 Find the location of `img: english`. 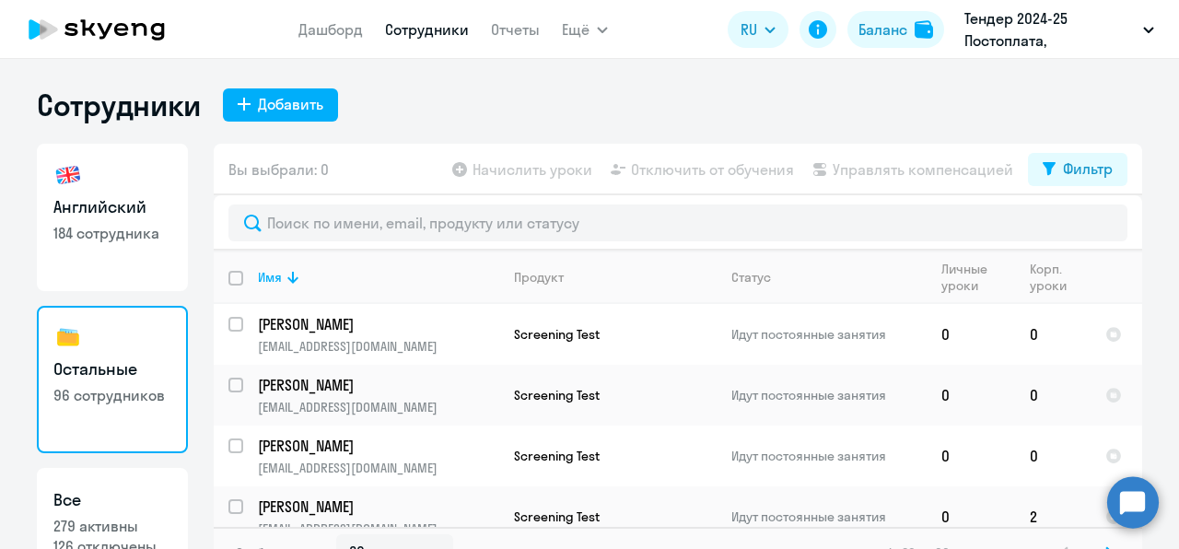

img: english is located at coordinates (68, 175).